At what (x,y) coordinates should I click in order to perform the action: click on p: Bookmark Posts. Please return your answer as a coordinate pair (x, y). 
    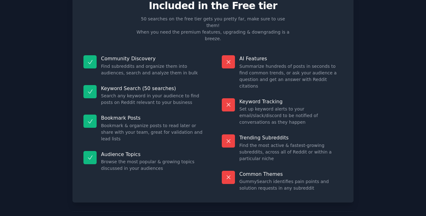
    Looking at the image, I should click on (152, 118).